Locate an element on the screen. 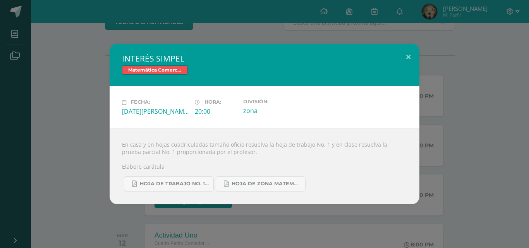 Image resolution: width=529 pixels, height=248 pixels. span: Hora: is located at coordinates (213, 102).